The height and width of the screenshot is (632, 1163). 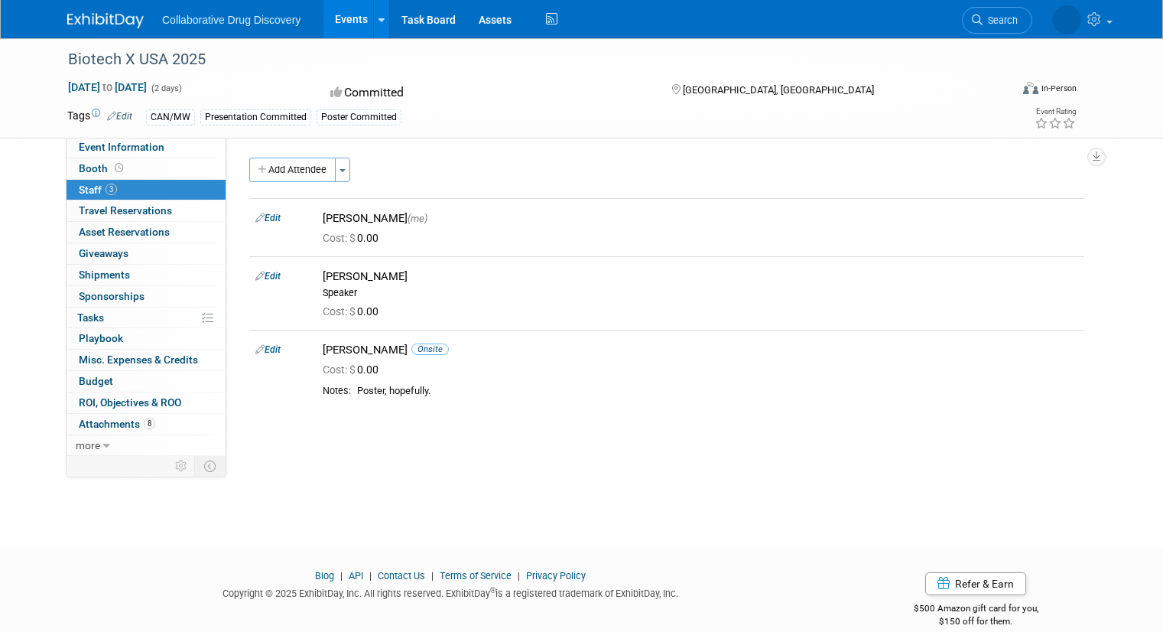 I want to click on div: Event Rating, so click(x=1055, y=112).